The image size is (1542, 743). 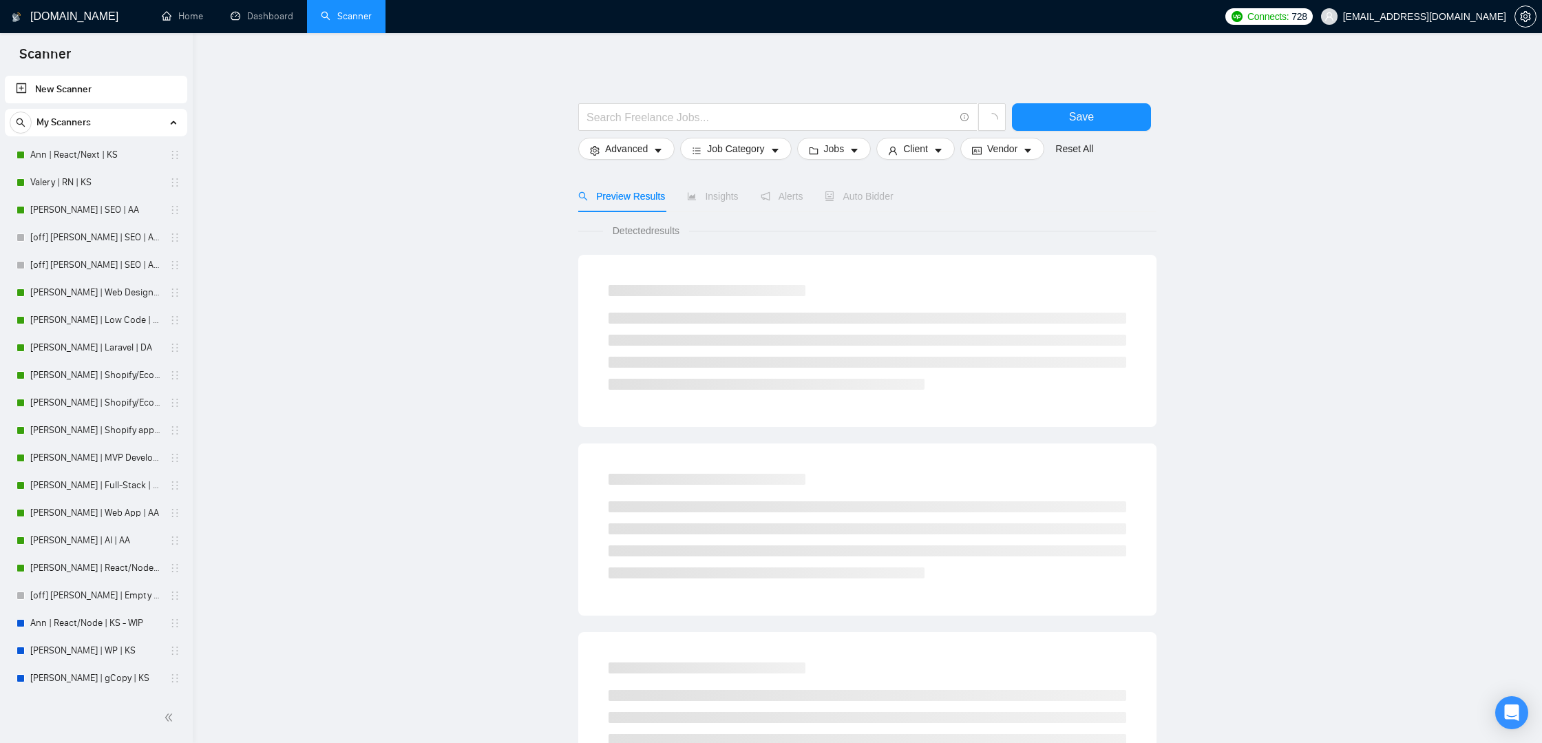 I want to click on span: bars, so click(x=697, y=150).